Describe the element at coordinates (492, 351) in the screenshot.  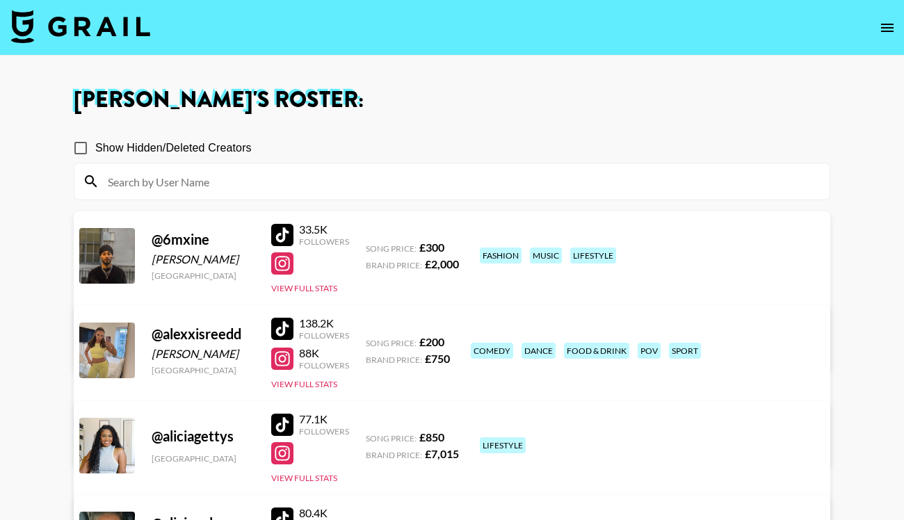
I see `div: comedy` at that location.